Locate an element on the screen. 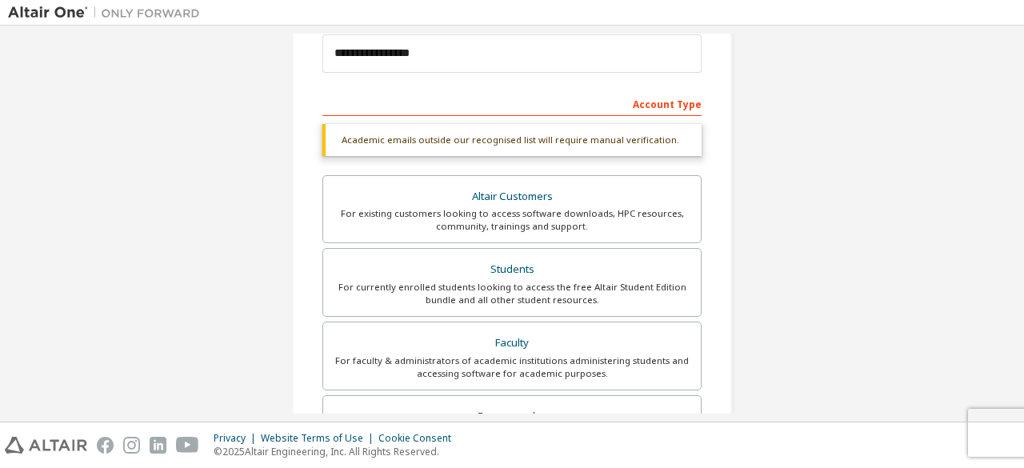 The height and width of the screenshot is (468, 1024). div: Everyone else is located at coordinates (512, 417).